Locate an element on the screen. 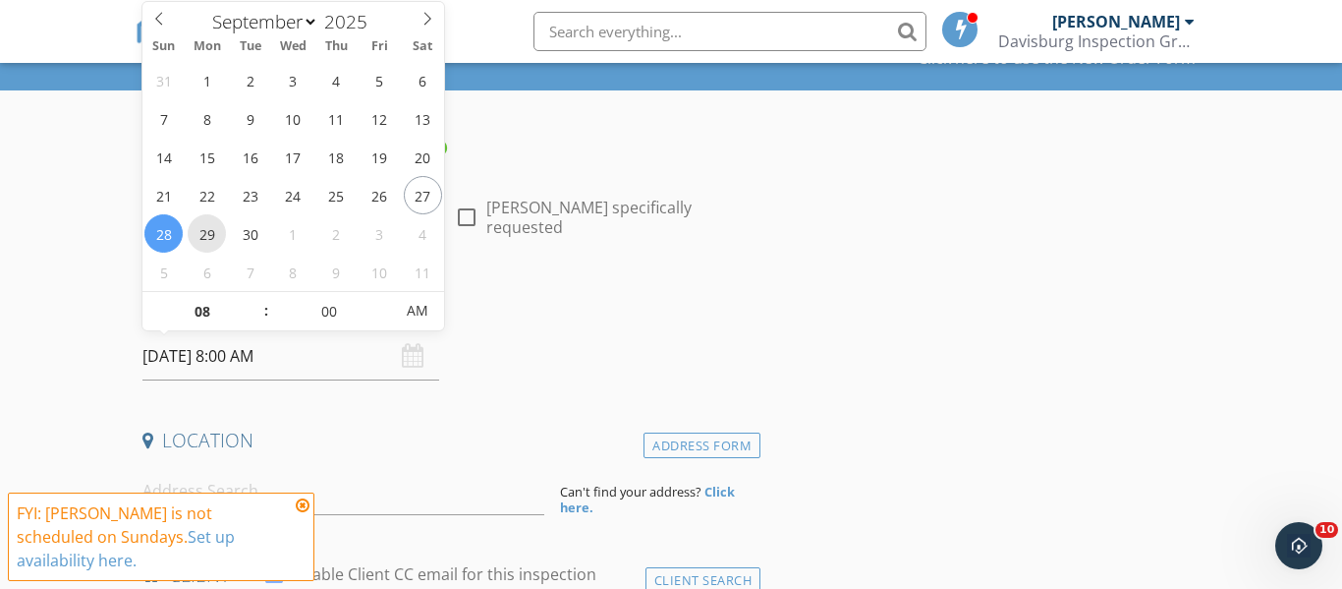  span: September 6, 2025 is located at coordinates (422, 80).